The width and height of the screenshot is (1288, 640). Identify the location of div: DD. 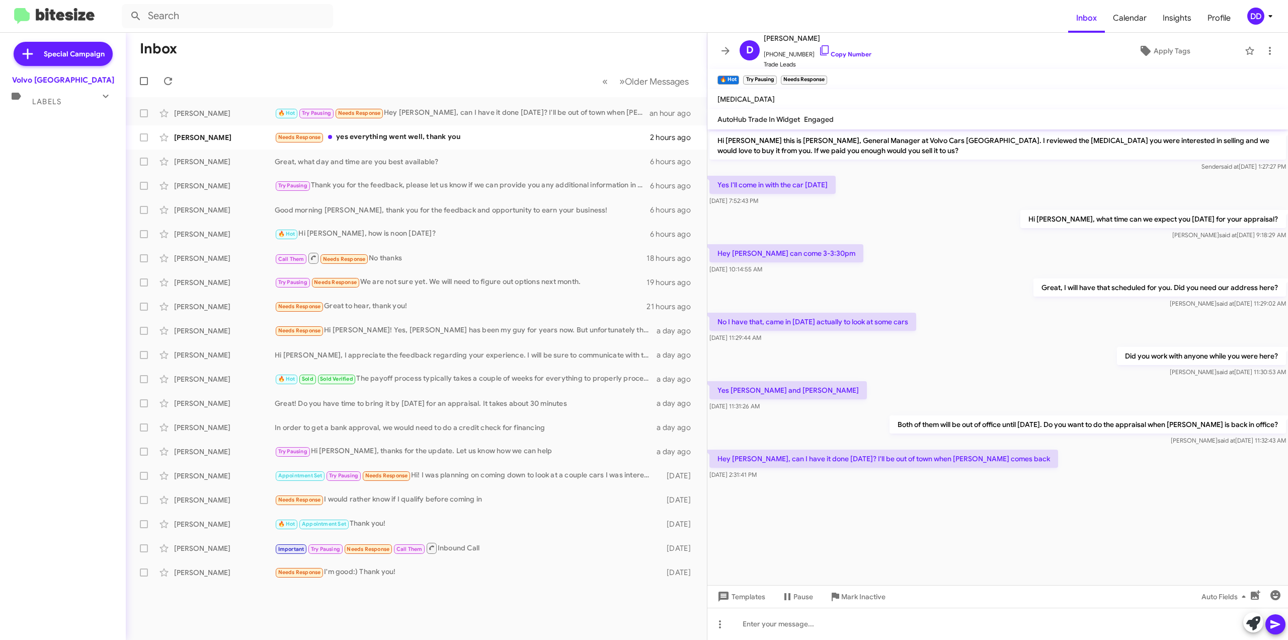
(1256, 16).